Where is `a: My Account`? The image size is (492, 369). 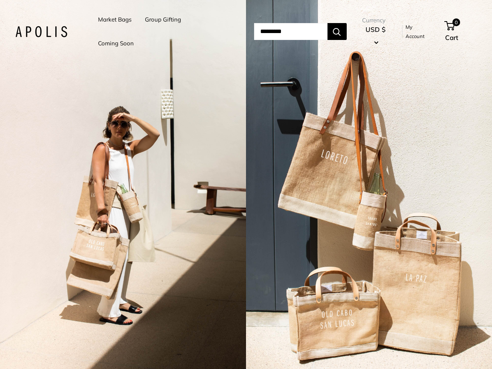
a: My Account is located at coordinates (418, 31).